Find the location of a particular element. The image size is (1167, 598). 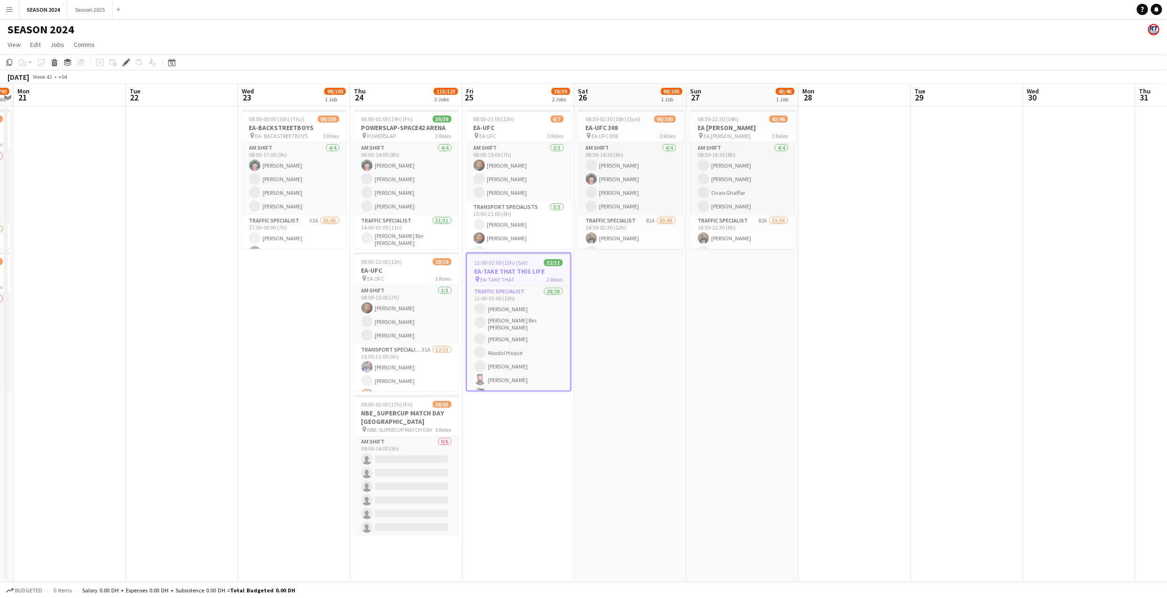

div: 12:00-01:00 (13h) (Sat)32/32EA-TAKE THAT THIS LIFE EA-TAKE THAT2 RolesTraffic Specialist28/2812:0... is located at coordinates (519, 322).